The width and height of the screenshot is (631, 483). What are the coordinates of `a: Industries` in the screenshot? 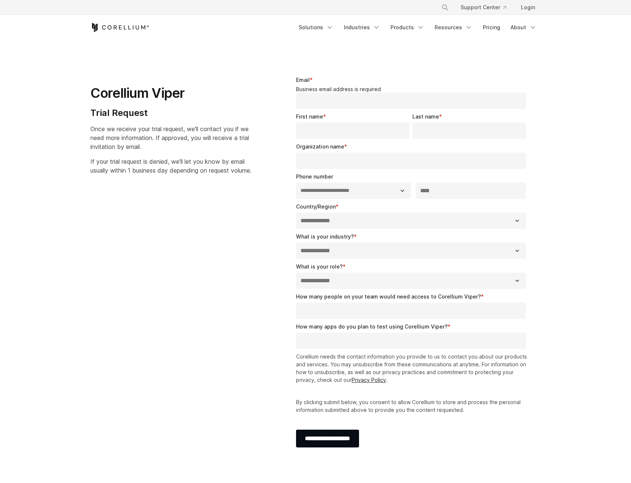 It's located at (362, 27).